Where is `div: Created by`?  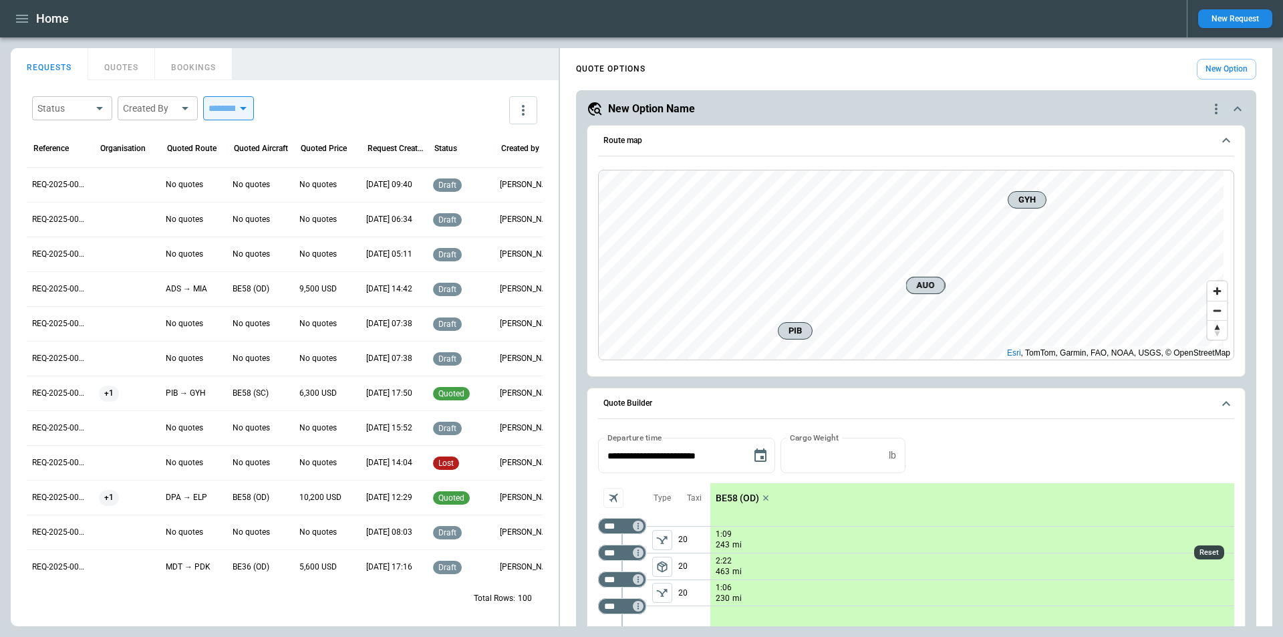
div: Created by is located at coordinates (520, 148).